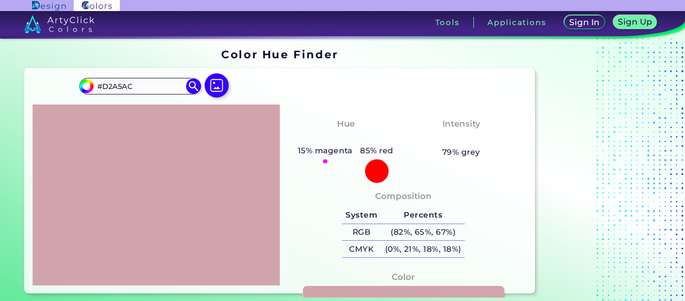  Describe the element at coordinates (362, 215) in the screenshot. I see `h5: System` at that location.